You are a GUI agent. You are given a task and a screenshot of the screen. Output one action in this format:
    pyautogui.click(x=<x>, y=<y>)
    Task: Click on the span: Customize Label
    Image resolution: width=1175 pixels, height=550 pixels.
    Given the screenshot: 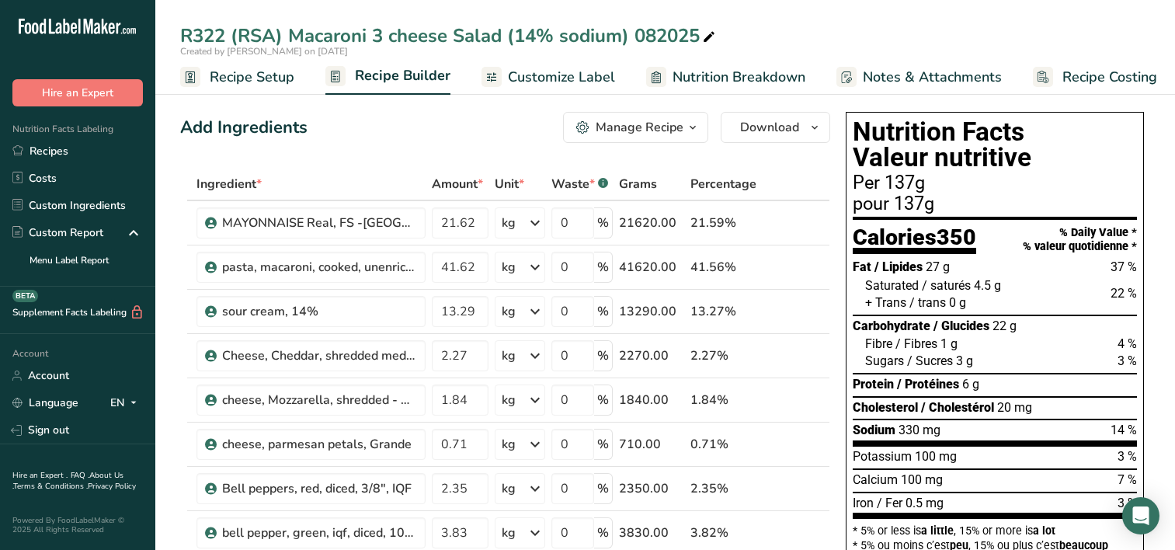 What is the action you would take?
    pyautogui.click(x=562, y=77)
    